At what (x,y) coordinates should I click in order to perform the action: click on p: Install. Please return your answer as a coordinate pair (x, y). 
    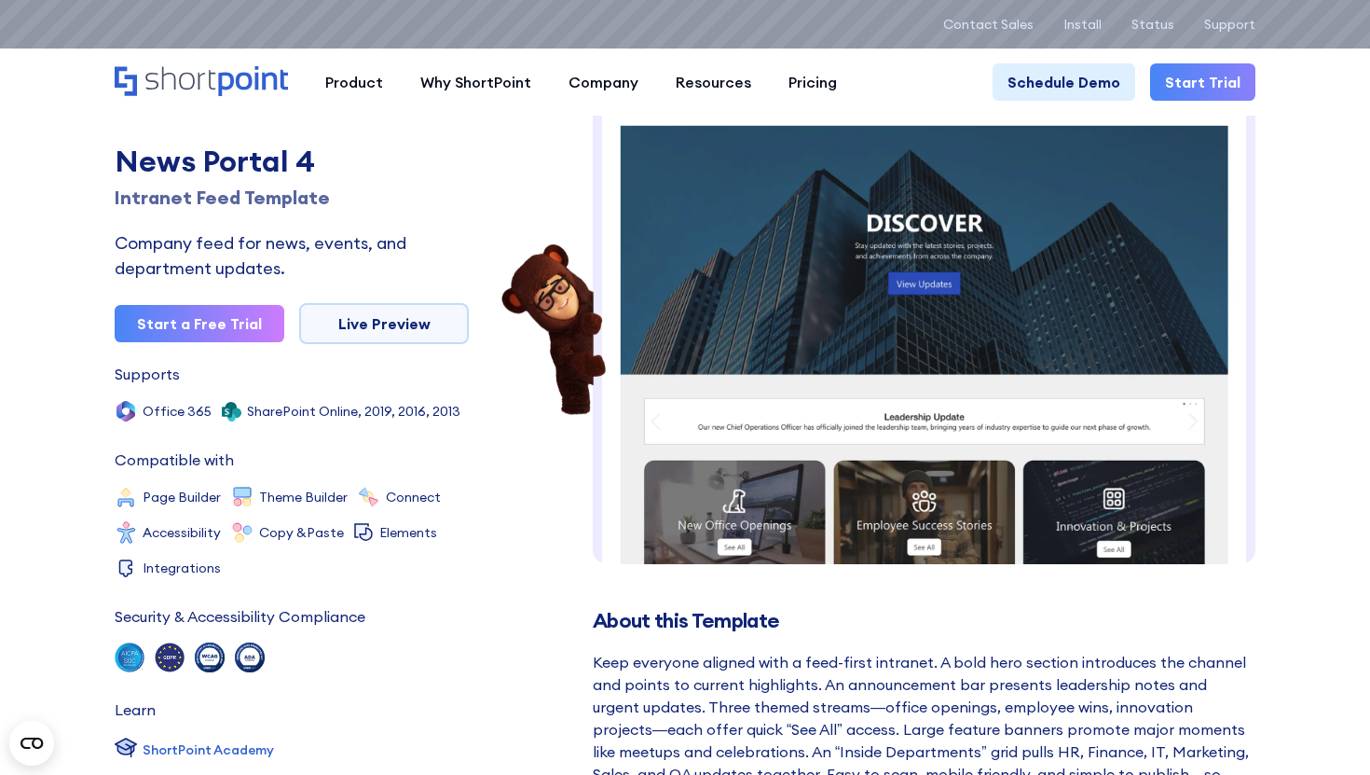
    Looking at the image, I should click on (1082, 24).